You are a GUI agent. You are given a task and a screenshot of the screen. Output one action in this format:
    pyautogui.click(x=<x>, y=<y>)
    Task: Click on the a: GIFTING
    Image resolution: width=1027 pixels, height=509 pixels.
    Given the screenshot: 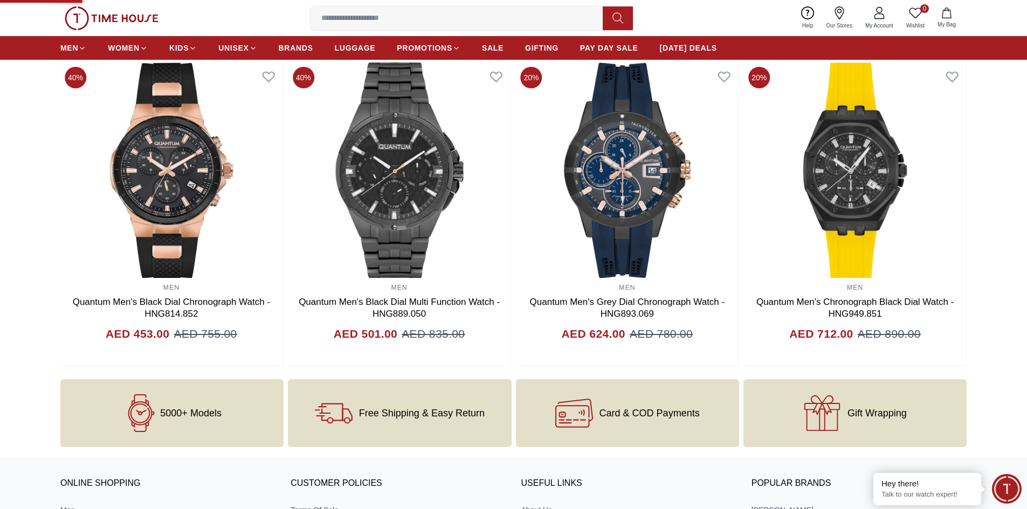 What is the action you would take?
    pyautogui.click(x=542, y=48)
    